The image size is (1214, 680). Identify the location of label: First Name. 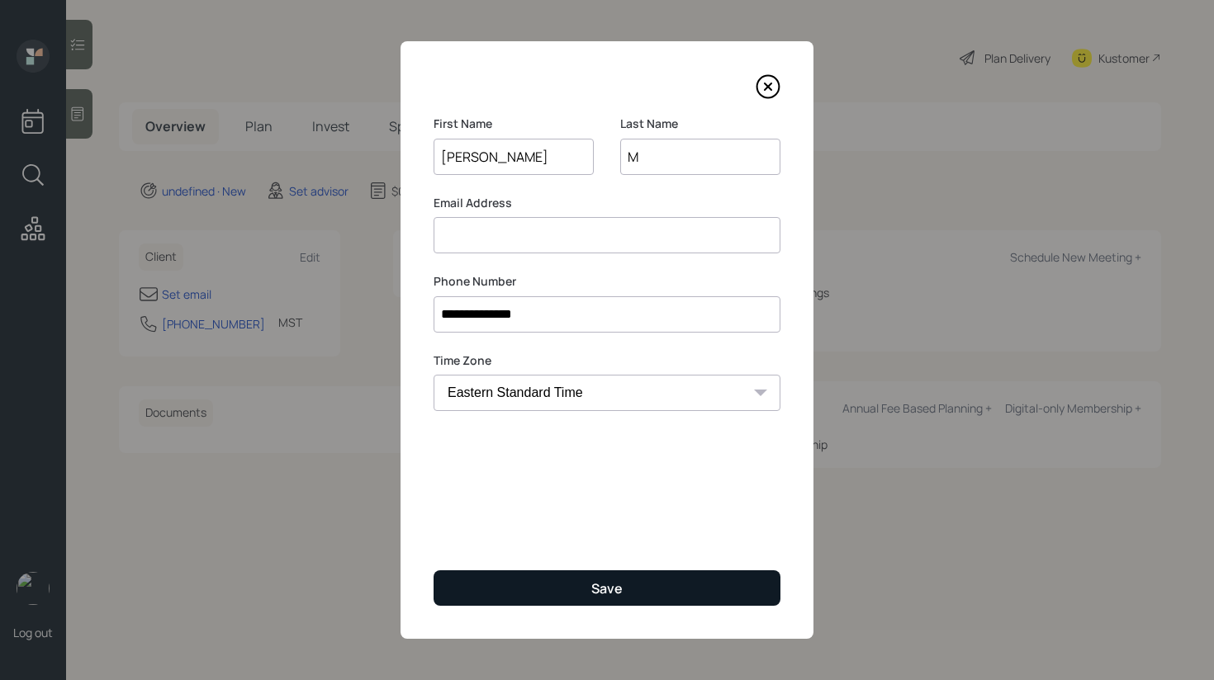
(514, 124).